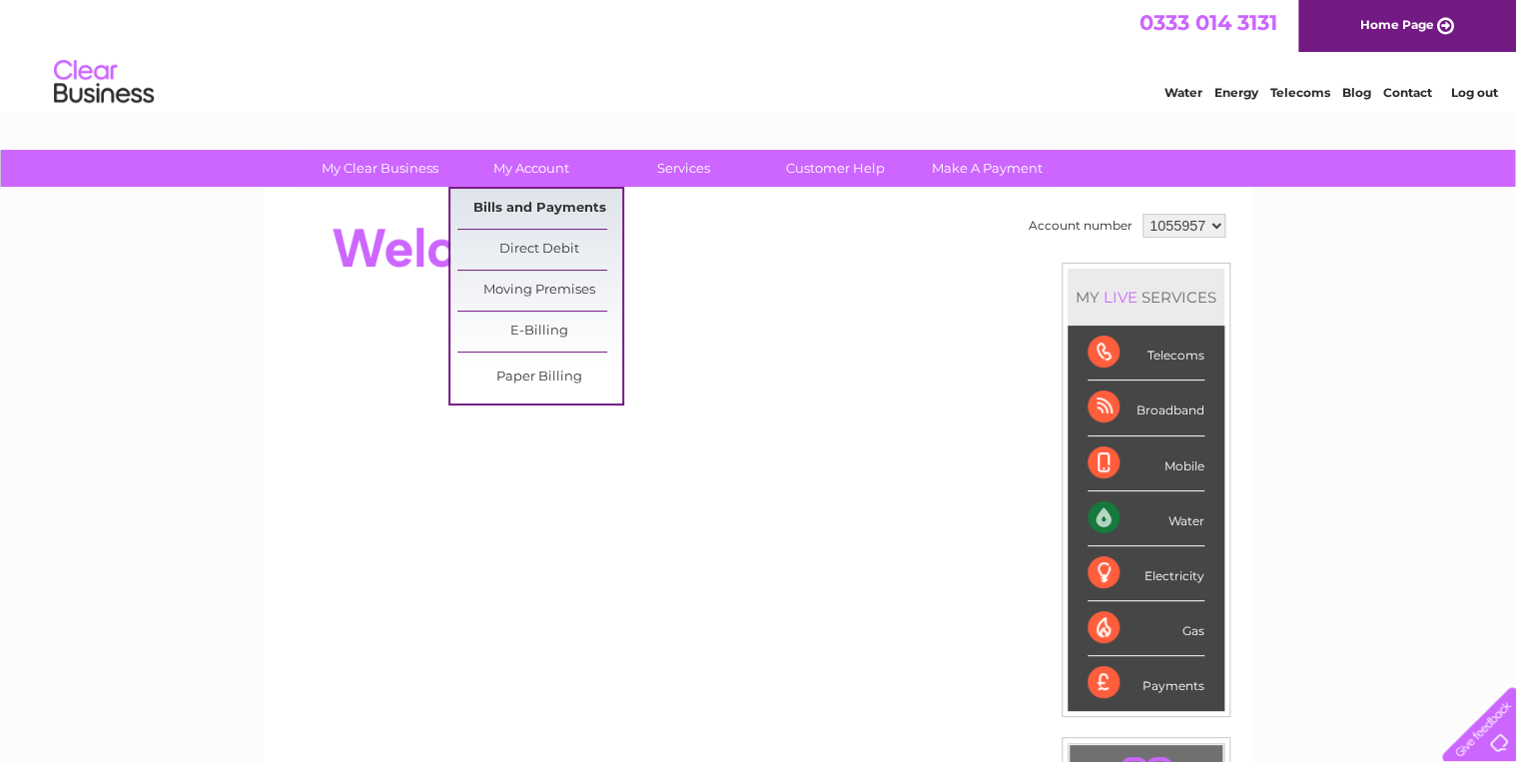 This screenshot has width=1516, height=762. I want to click on img: logo.png, so click(104, 82).